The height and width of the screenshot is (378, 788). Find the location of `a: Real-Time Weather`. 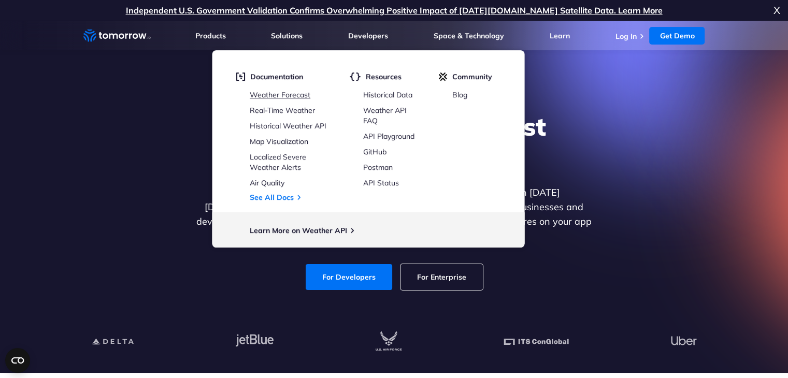

a: Real-Time Weather is located at coordinates (282, 110).